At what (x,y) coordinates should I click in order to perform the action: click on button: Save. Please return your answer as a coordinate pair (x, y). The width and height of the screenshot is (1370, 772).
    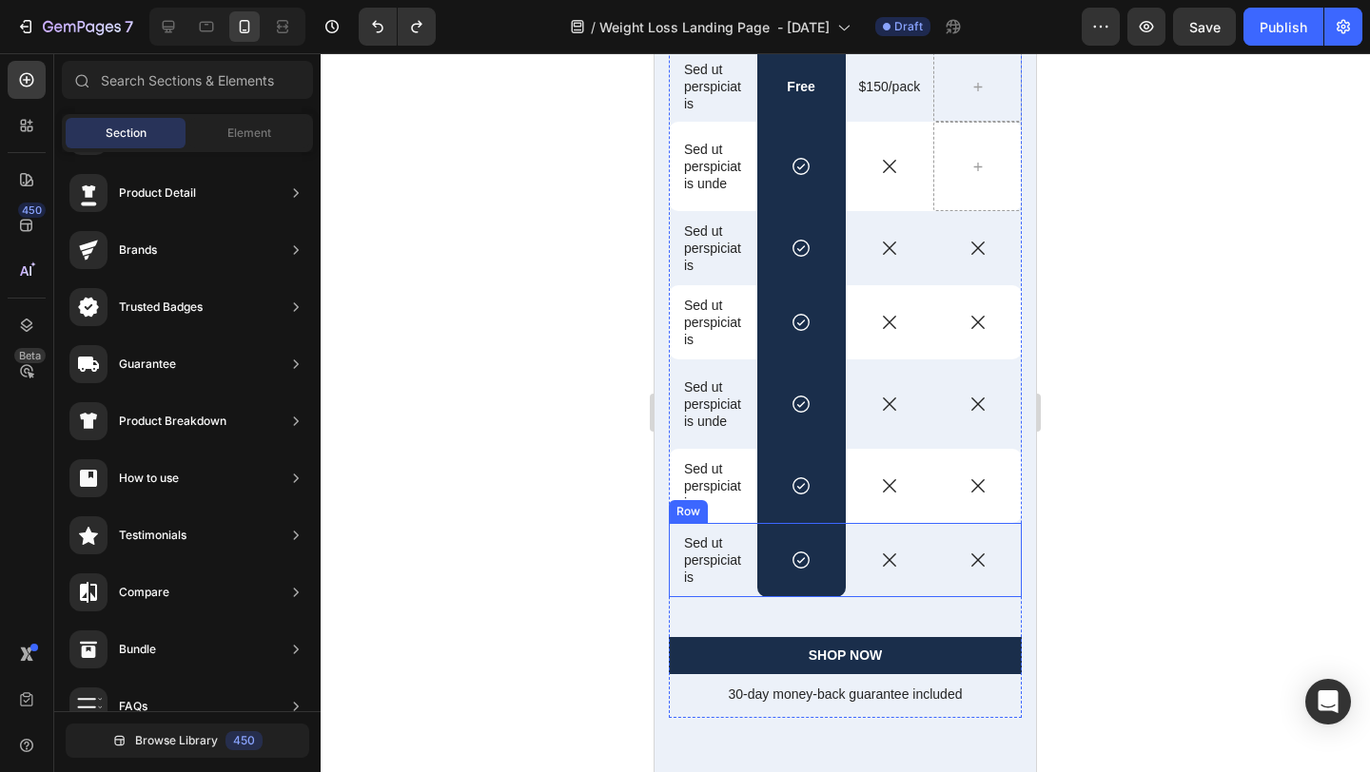
    Looking at the image, I should click on (1204, 27).